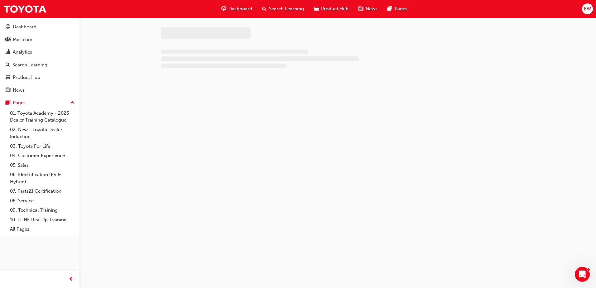 Image resolution: width=596 pixels, height=288 pixels. What do you see at coordinates (42, 220) in the screenshot?
I see `a: 10. TUNE Rev-Up Training` at bounding box center [42, 220].